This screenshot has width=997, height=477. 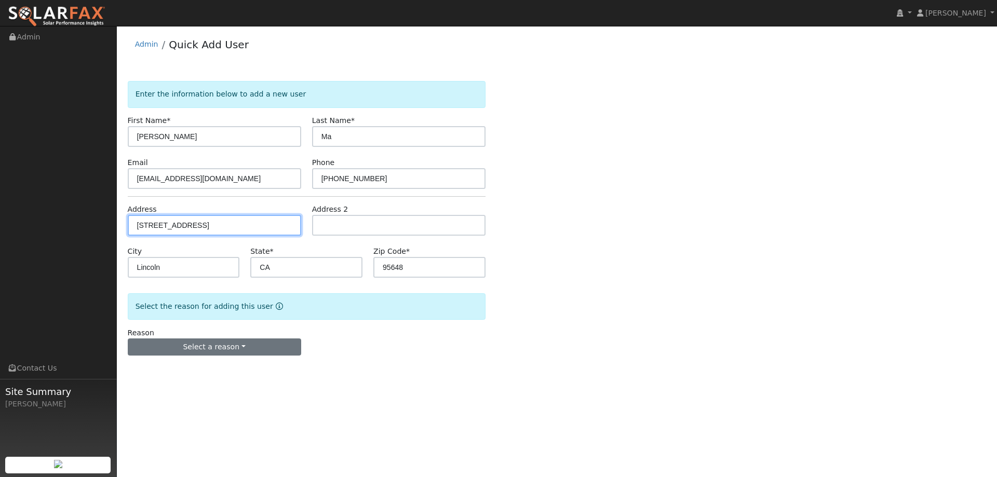 I want to click on label: State, so click(x=262, y=251).